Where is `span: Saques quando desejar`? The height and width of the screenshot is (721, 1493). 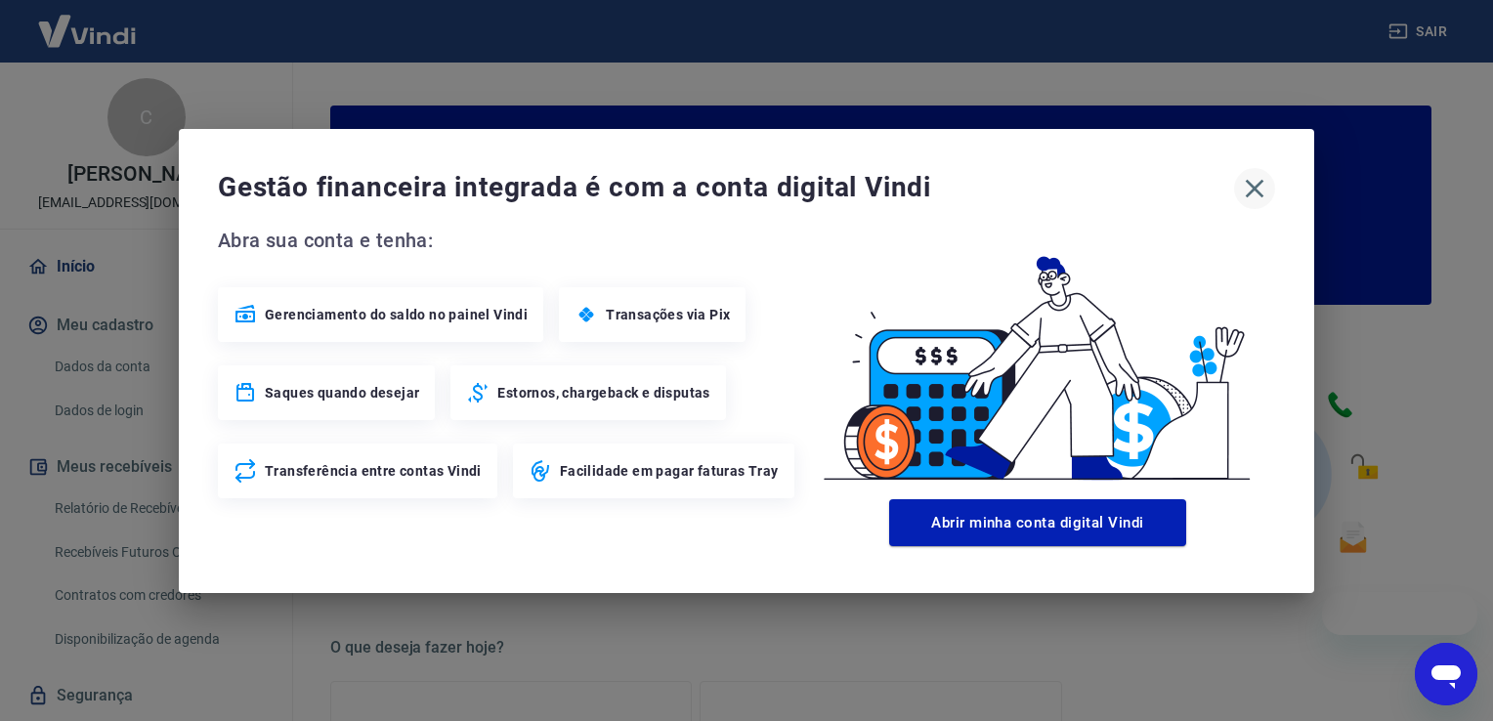 span: Saques quando desejar is located at coordinates (342, 393).